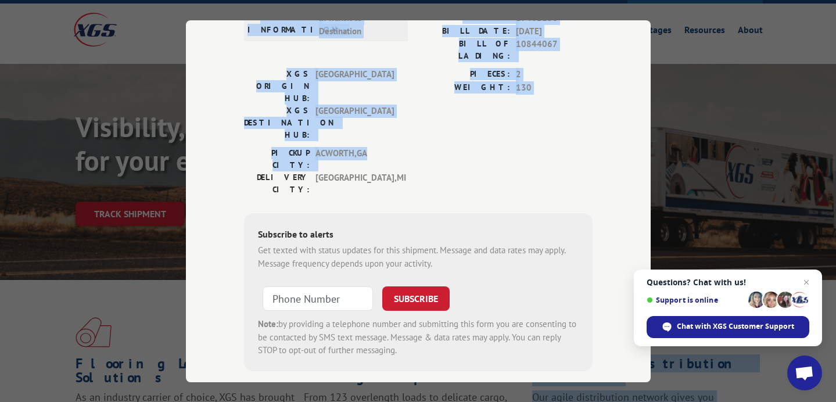 Image resolution: width=836 pixels, height=402 pixels. Describe the element at coordinates (728, 282) in the screenshot. I see `span: Questions? Chat with us!` at that location.